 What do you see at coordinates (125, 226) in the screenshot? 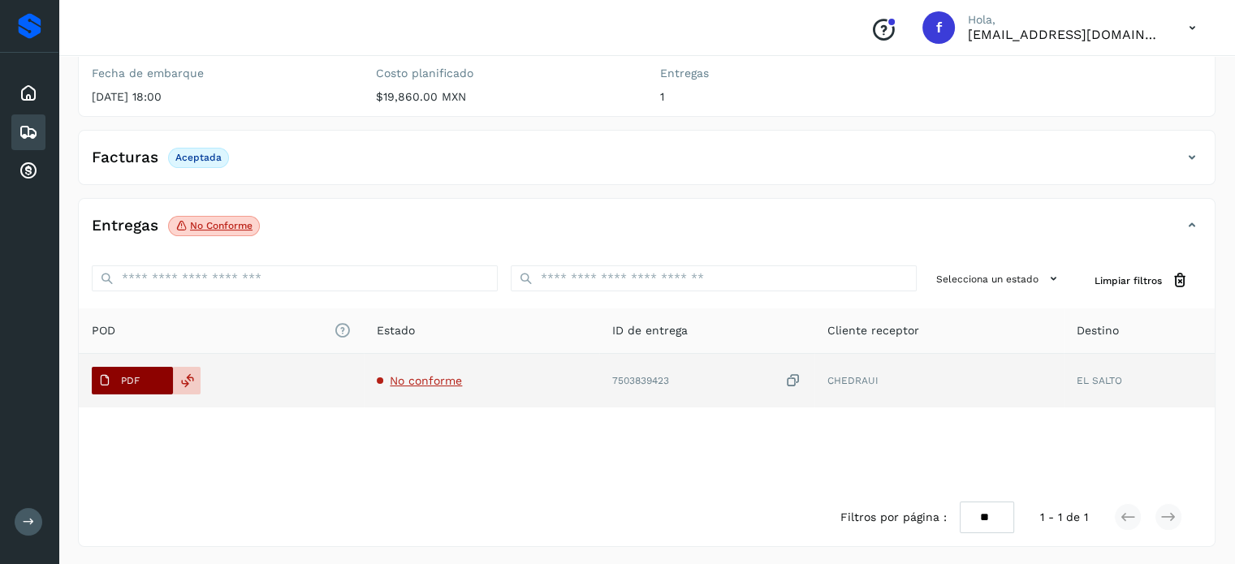
I see `h4: Entregas` at bounding box center [125, 226].